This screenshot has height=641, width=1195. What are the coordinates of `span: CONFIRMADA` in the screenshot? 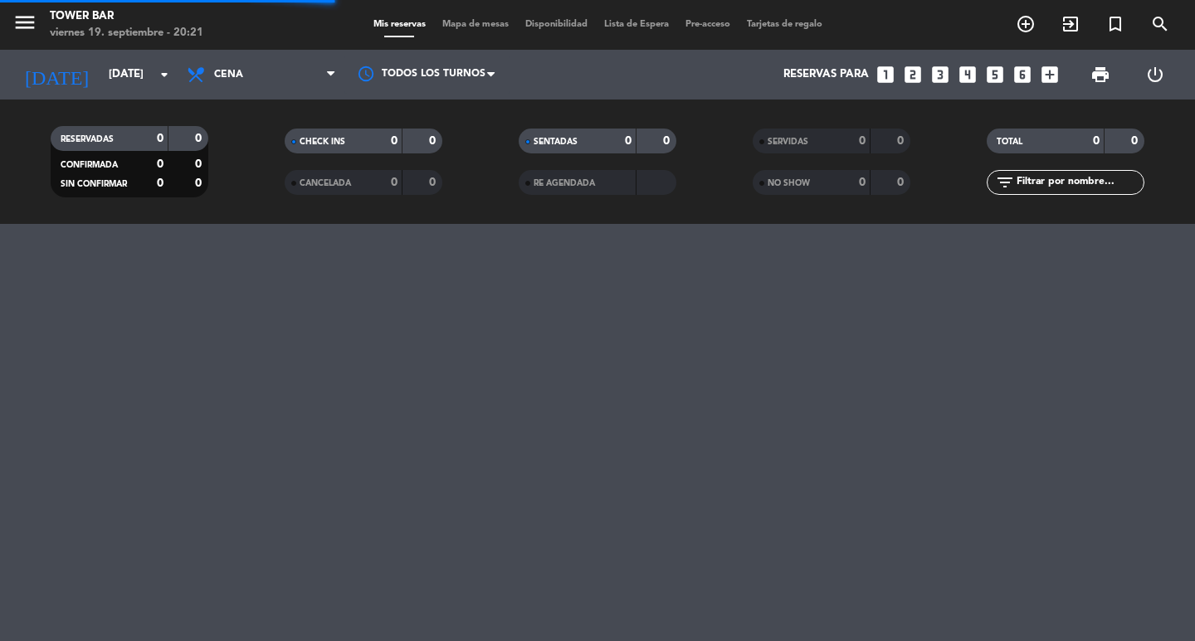 It's located at (89, 165).